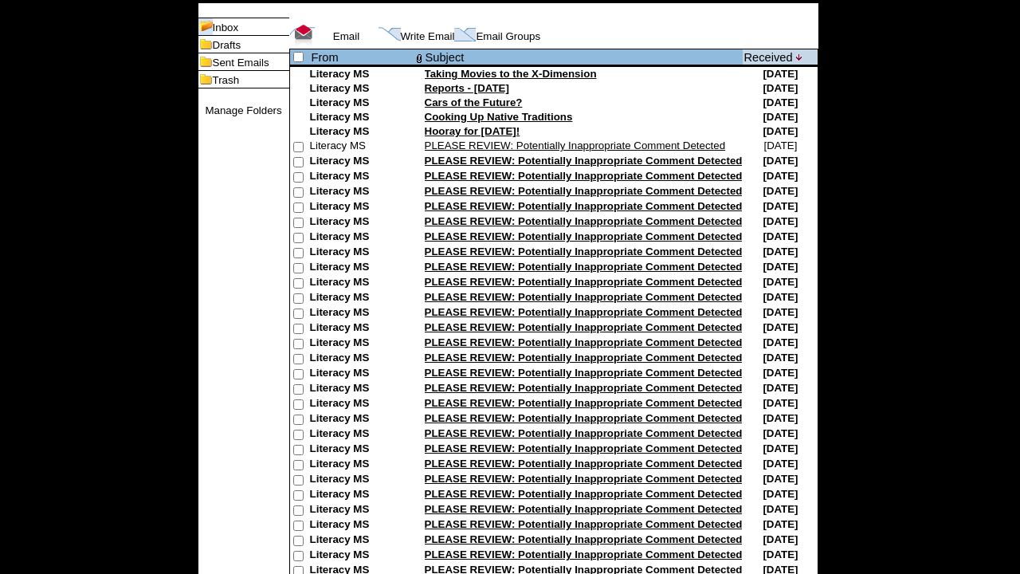 The height and width of the screenshot is (574, 1020). What do you see at coordinates (768, 57) in the screenshot?
I see `a: Received` at bounding box center [768, 57].